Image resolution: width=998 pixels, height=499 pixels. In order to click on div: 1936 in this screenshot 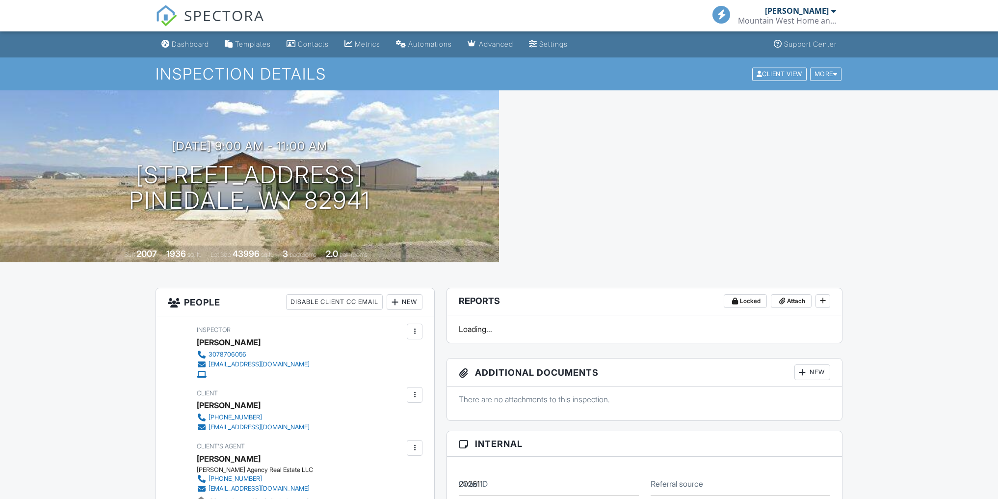, I will do `click(176, 253)`.